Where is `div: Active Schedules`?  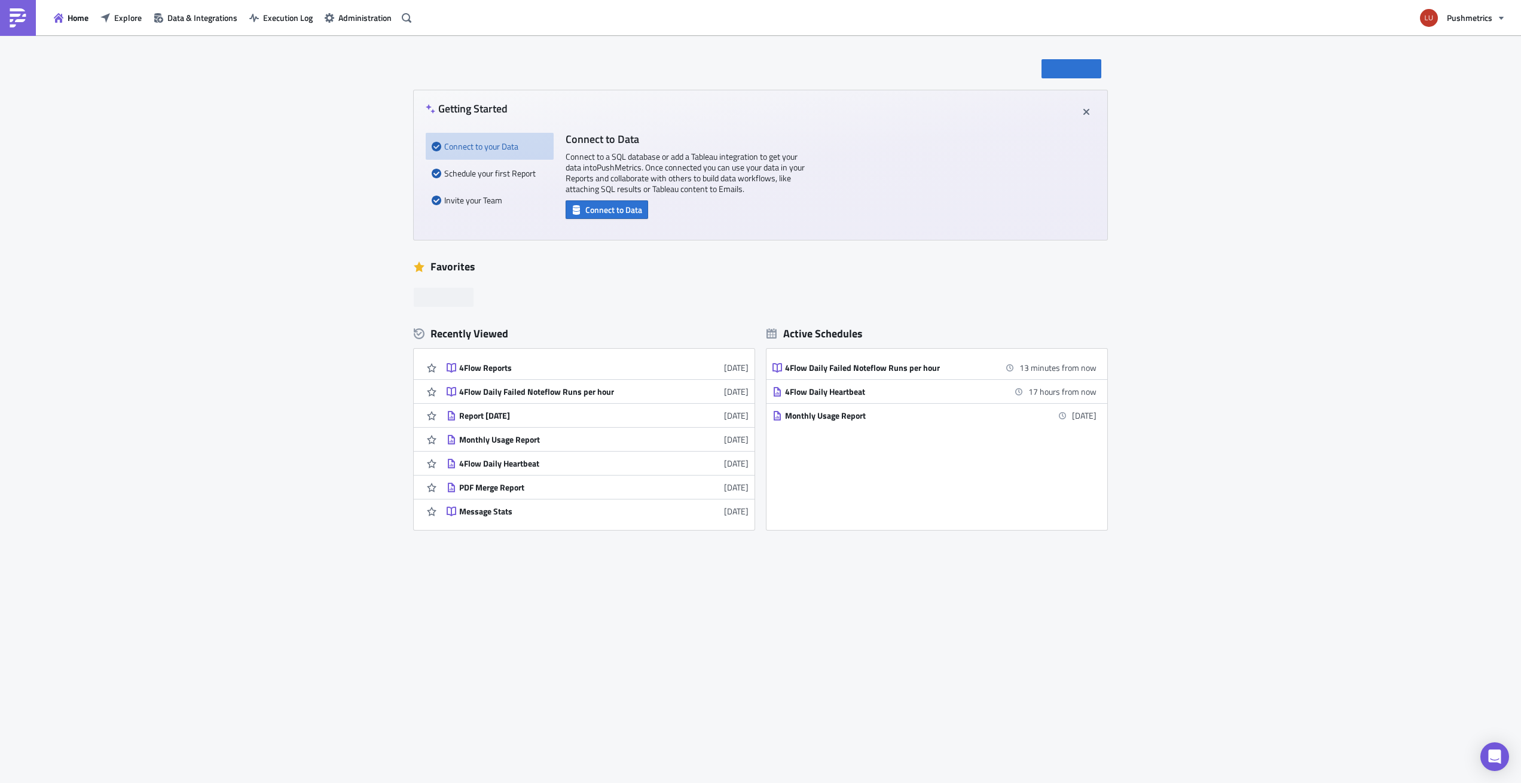 div: Active Schedules is located at coordinates (814, 333).